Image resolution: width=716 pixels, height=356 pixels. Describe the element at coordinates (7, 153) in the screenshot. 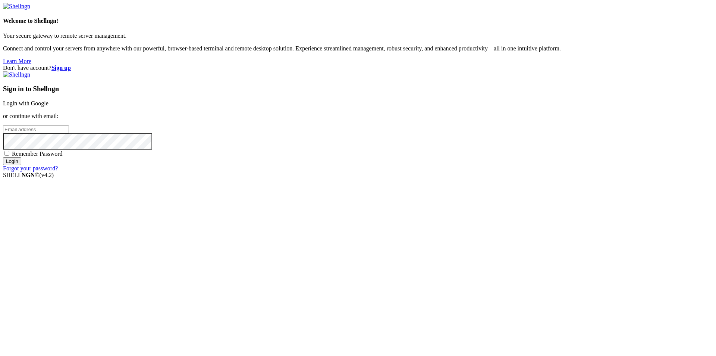

I see `input: Remember Password` at that location.